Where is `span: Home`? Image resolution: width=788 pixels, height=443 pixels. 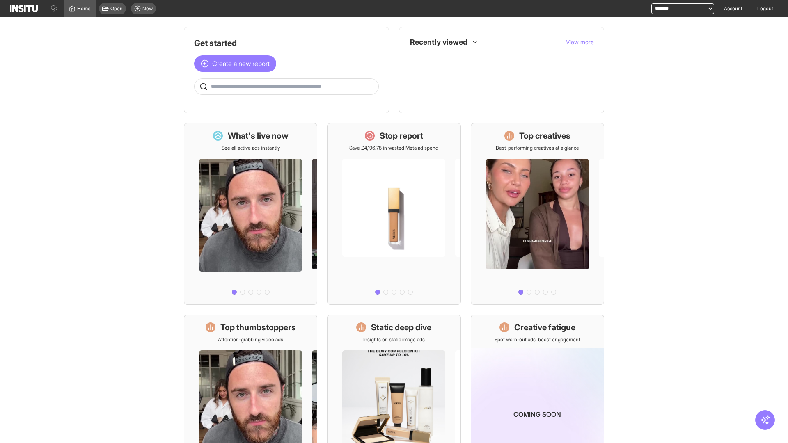 span: Home is located at coordinates (84, 9).